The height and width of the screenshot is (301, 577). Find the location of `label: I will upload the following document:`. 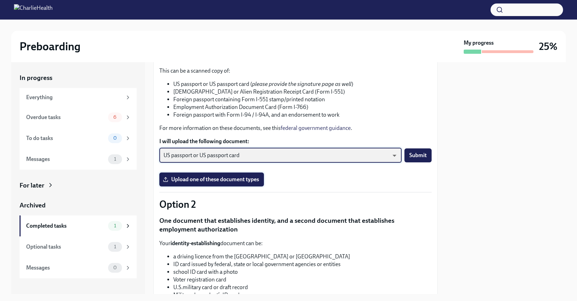

label: I will upload the following document: is located at coordinates (295, 141).